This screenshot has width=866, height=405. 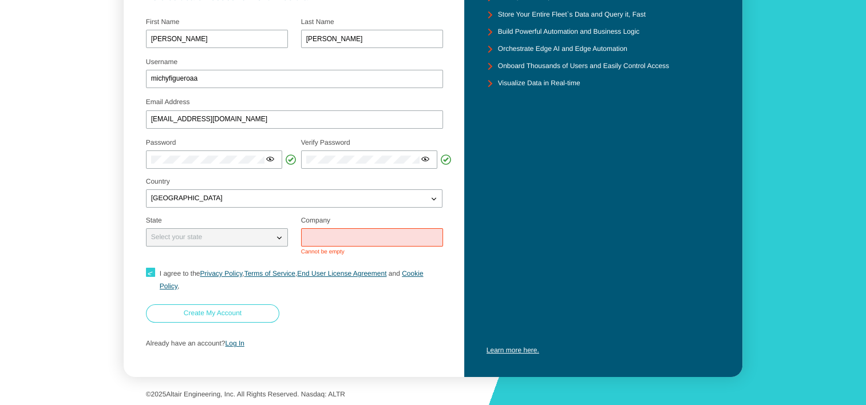 What do you see at coordinates (326, 142) in the screenshot?
I see `label: Verify Password` at bounding box center [326, 142].